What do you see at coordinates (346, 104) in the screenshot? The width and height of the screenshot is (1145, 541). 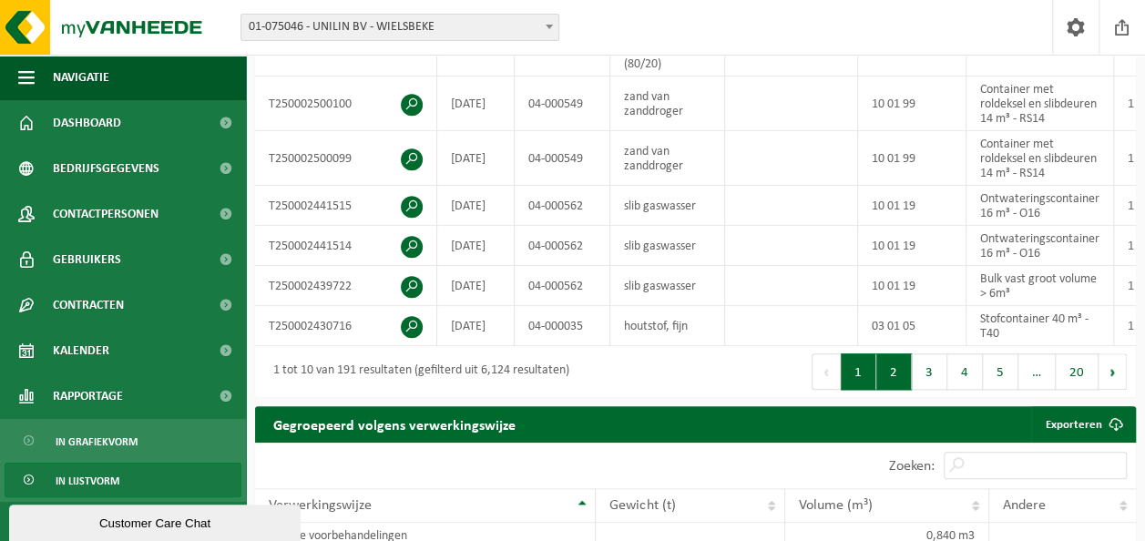 I see `td: T250002500100` at bounding box center [346, 104].